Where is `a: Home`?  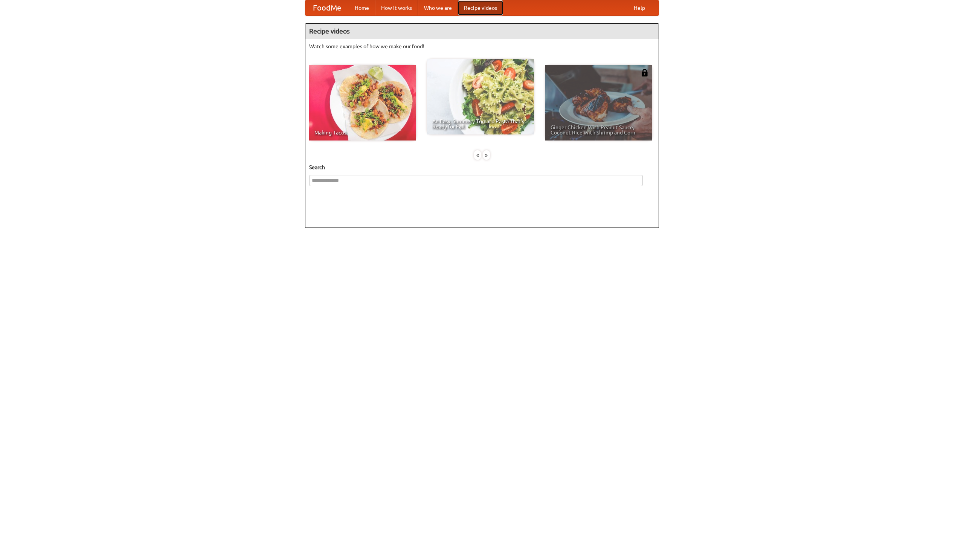 a: Home is located at coordinates (362, 8).